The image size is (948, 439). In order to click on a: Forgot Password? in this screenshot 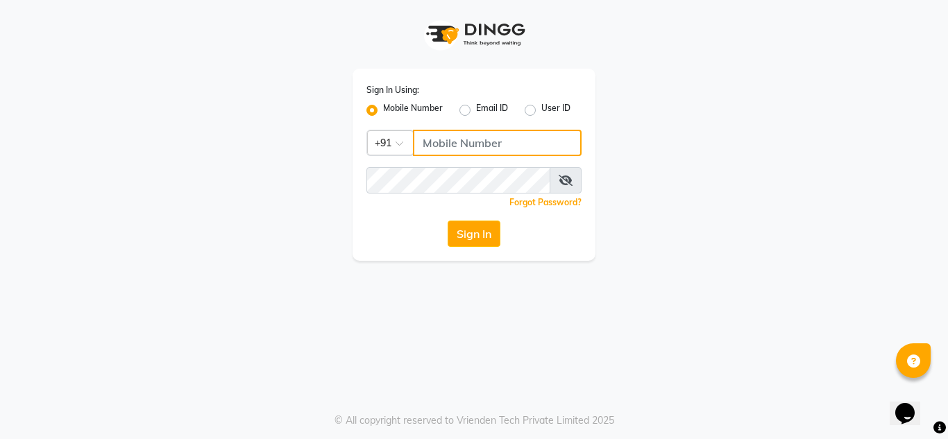, I will do `click(545, 202)`.